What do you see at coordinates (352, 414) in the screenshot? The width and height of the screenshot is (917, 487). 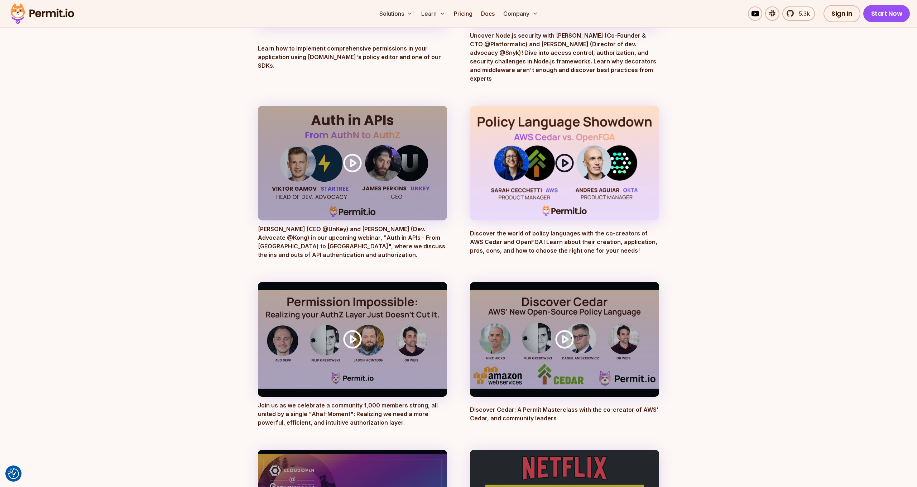 I see `p: Join us as we celebrate a community 1,000 members strong, all united by a single "Aha!-Moment": R...` at bounding box center [352, 414].